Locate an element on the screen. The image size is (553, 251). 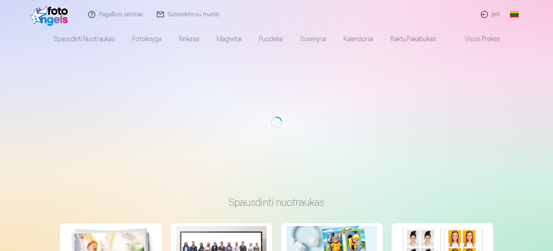
a: Raktų pakabukas is located at coordinates (413, 39).